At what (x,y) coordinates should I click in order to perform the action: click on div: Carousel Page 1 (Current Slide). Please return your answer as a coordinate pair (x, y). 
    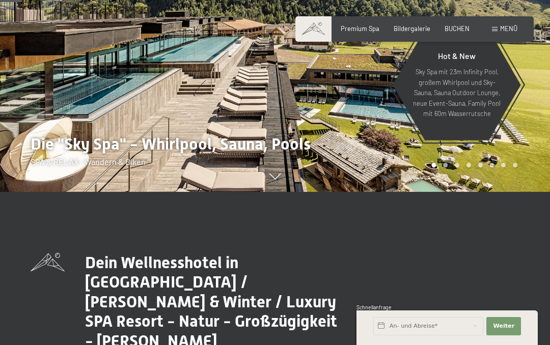
    Looking at the image, I should click on (434, 165).